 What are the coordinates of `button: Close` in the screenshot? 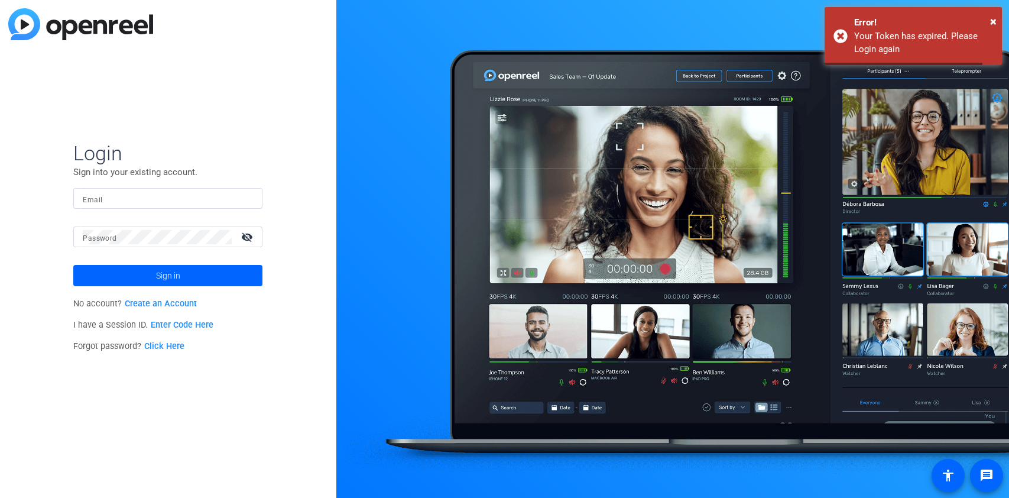 It's located at (993, 21).